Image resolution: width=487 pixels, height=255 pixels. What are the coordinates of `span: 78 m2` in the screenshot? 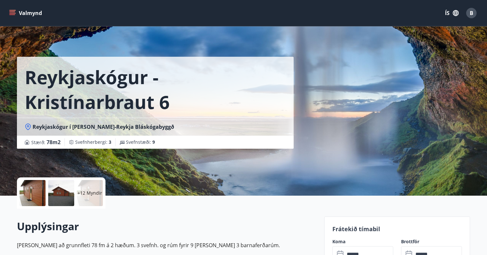 It's located at (53, 142).